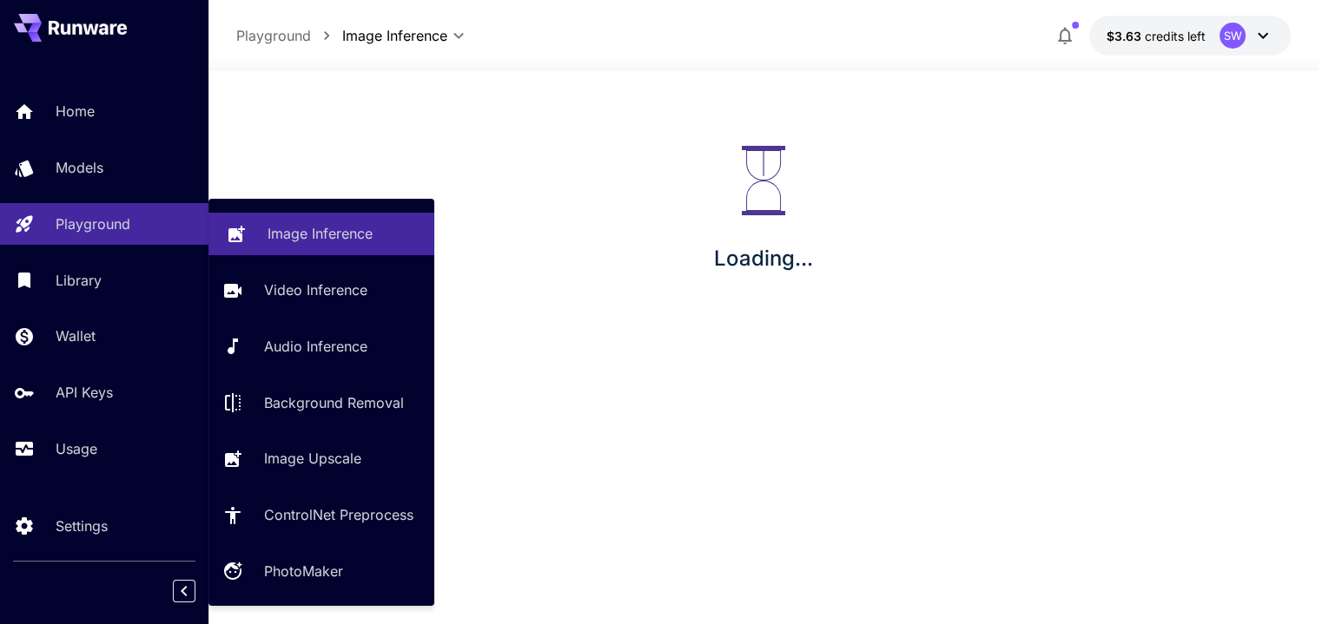 The height and width of the screenshot is (624, 1335). Describe the element at coordinates (321, 571) in the screenshot. I see `a: PhotoMaker` at that location.